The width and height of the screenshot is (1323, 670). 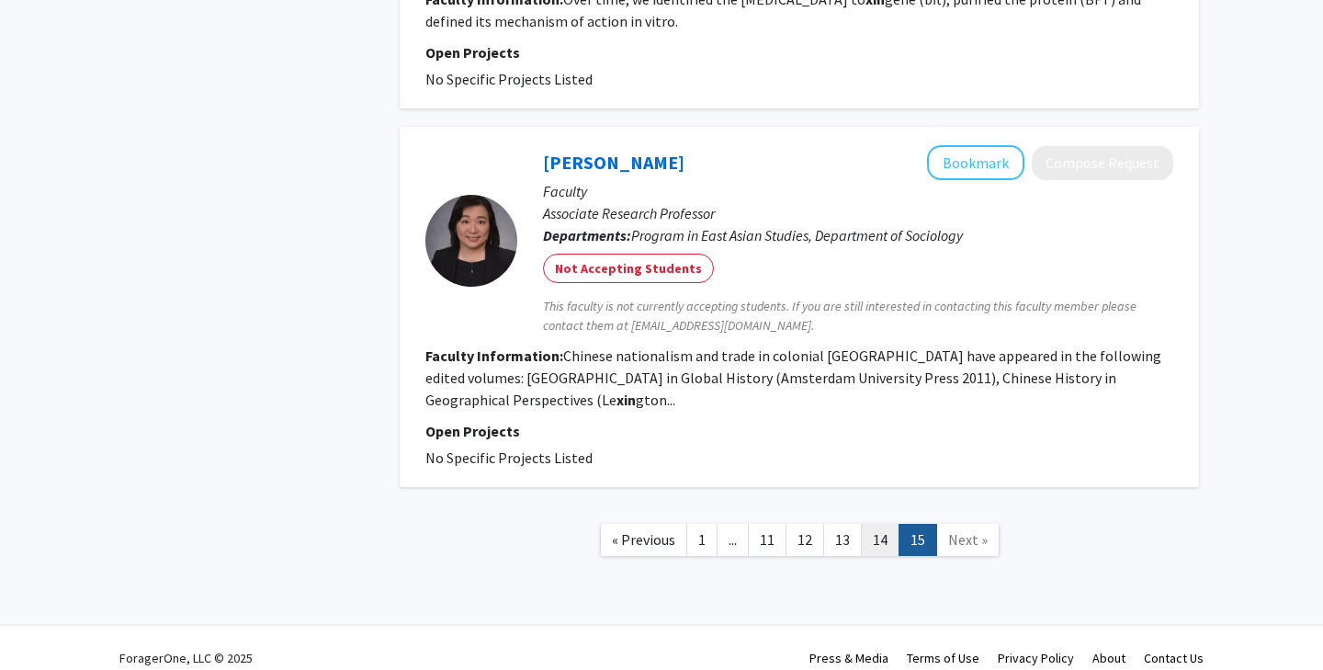 What do you see at coordinates (494, 356) in the screenshot?
I see `b: Faculty Information:` at bounding box center [494, 356].